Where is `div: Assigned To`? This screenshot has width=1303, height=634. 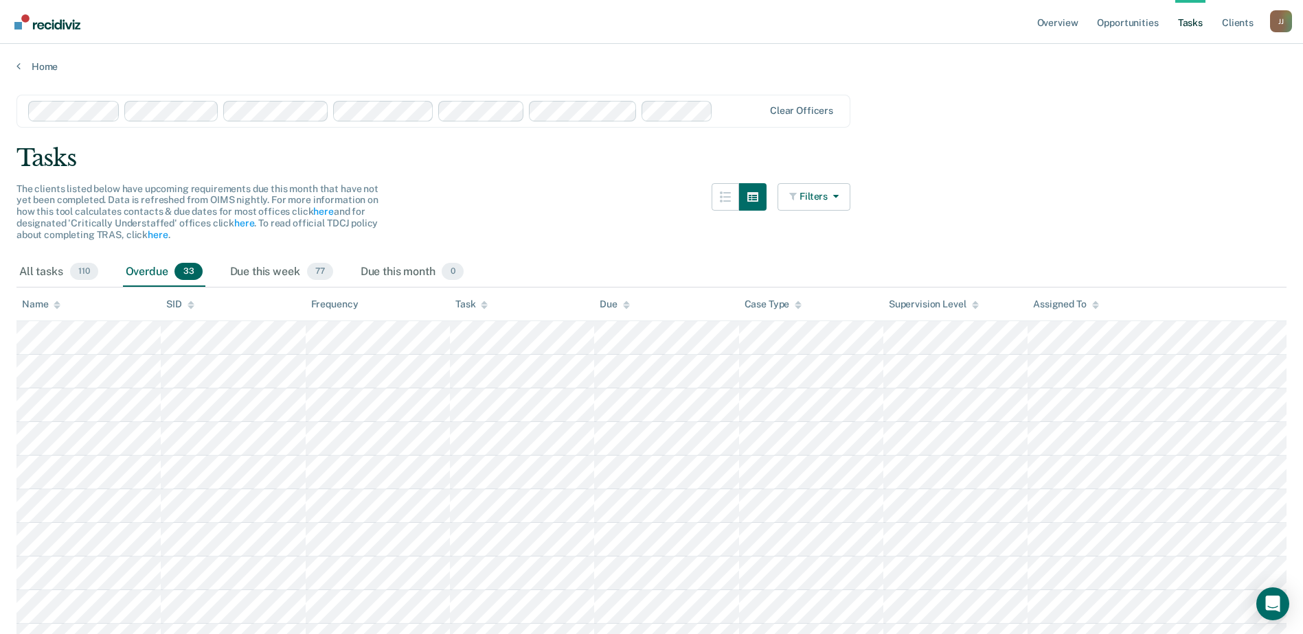
div: Assigned To is located at coordinates (1065, 304).